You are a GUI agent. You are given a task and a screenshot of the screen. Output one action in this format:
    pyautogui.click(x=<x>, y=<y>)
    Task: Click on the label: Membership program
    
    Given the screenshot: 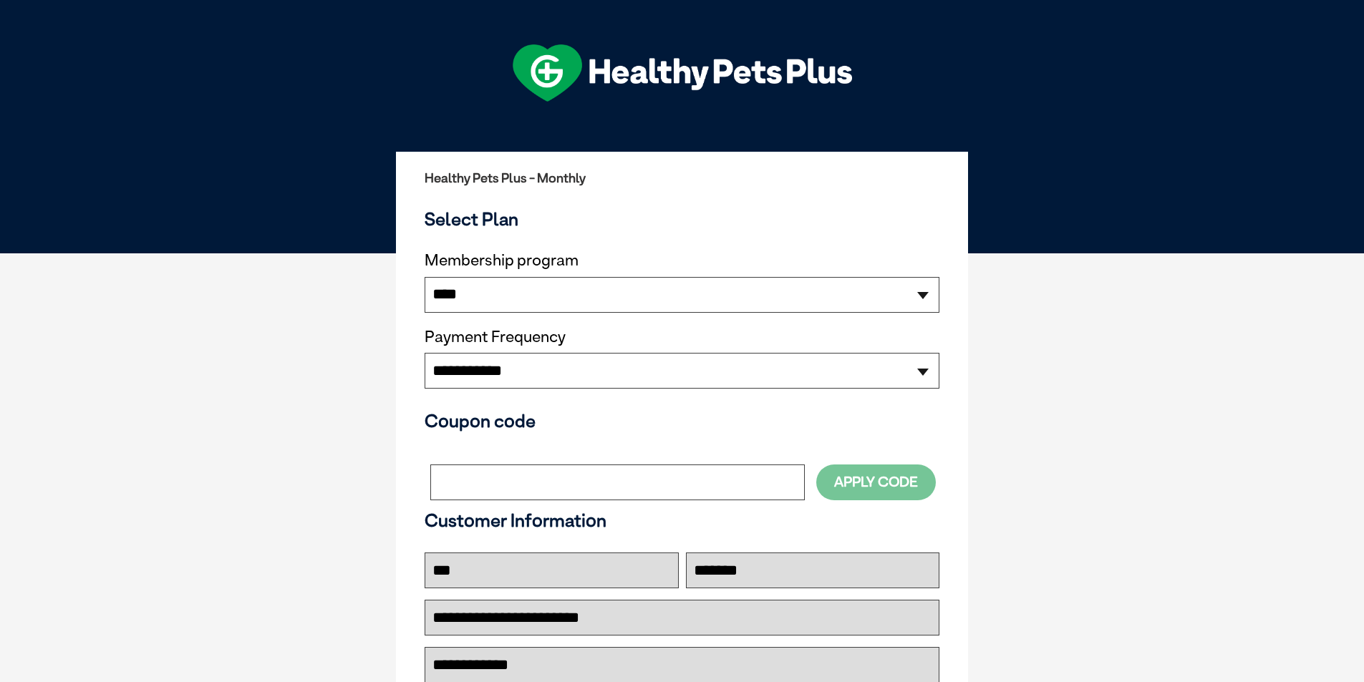 What is the action you would take?
    pyautogui.click(x=681, y=261)
    